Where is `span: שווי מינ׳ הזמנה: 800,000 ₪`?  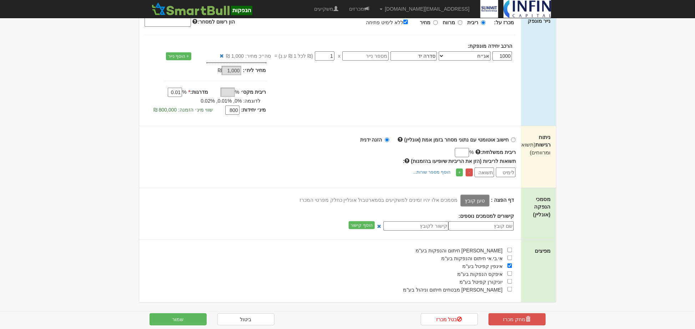
span: שווי מינ׳ הזמנה: 800,000 ₪ is located at coordinates (183, 110).